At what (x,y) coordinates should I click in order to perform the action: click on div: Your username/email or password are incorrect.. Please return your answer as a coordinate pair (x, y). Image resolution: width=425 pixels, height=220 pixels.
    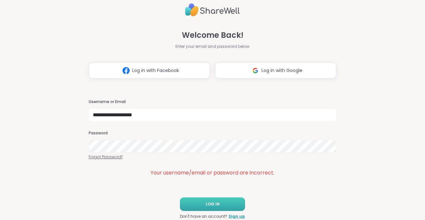
    Looking at the image, I should click on (213, 173).